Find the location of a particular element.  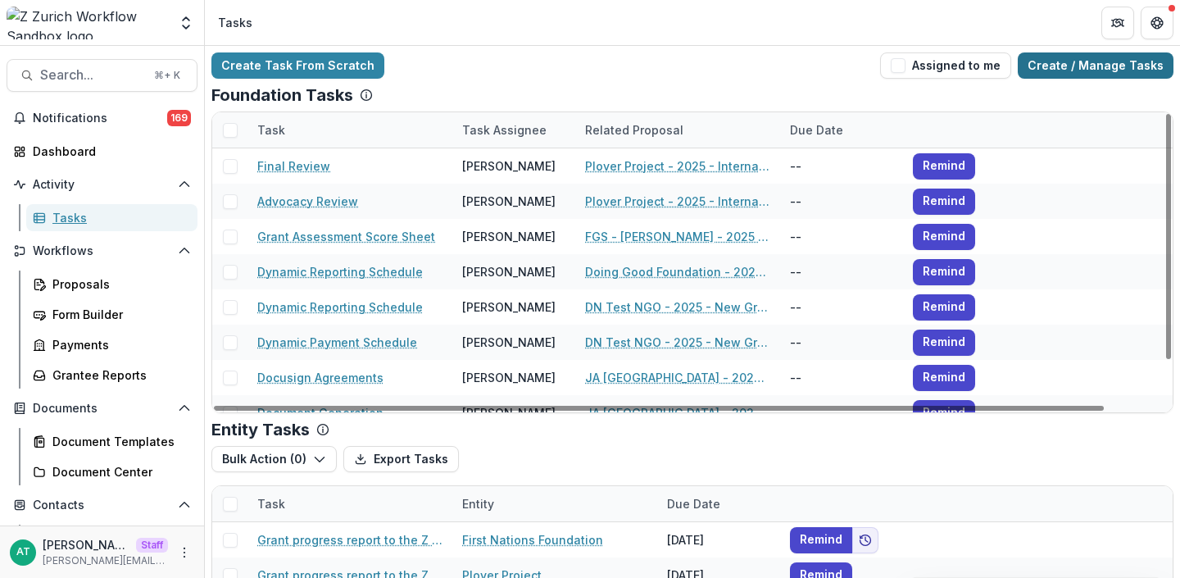

a: Proposals is located at coordinates (111, 284).